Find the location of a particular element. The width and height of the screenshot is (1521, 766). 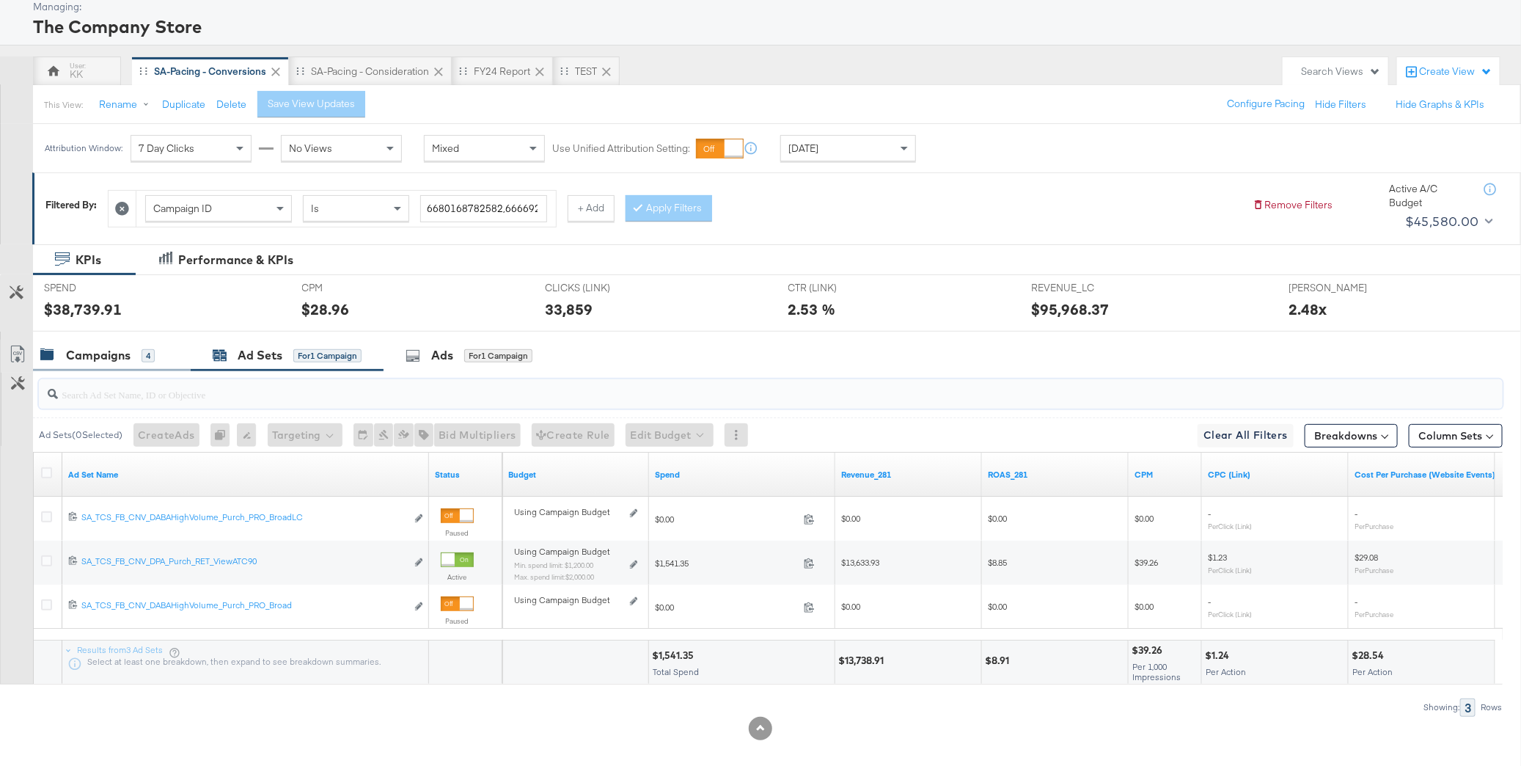

button: Hide Graphs & KPIs is located at coordinates (1440, 104).